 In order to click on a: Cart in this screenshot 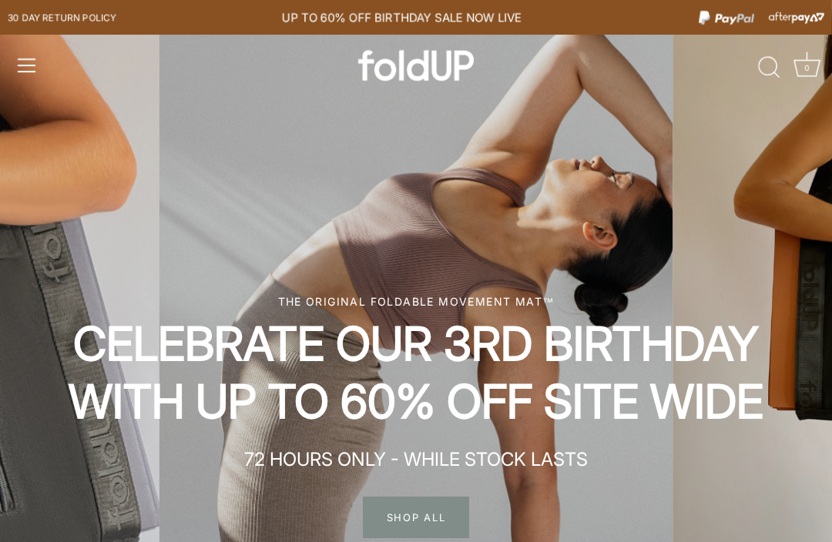, I will do `click(806, 68)`.